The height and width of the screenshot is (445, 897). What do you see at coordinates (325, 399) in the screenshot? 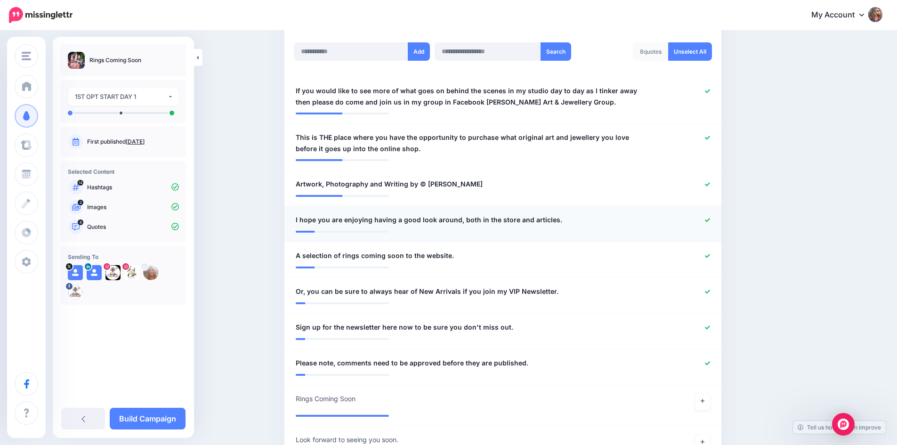
I see `span: Rings Coming Soon` at bounding box center [325, 399].